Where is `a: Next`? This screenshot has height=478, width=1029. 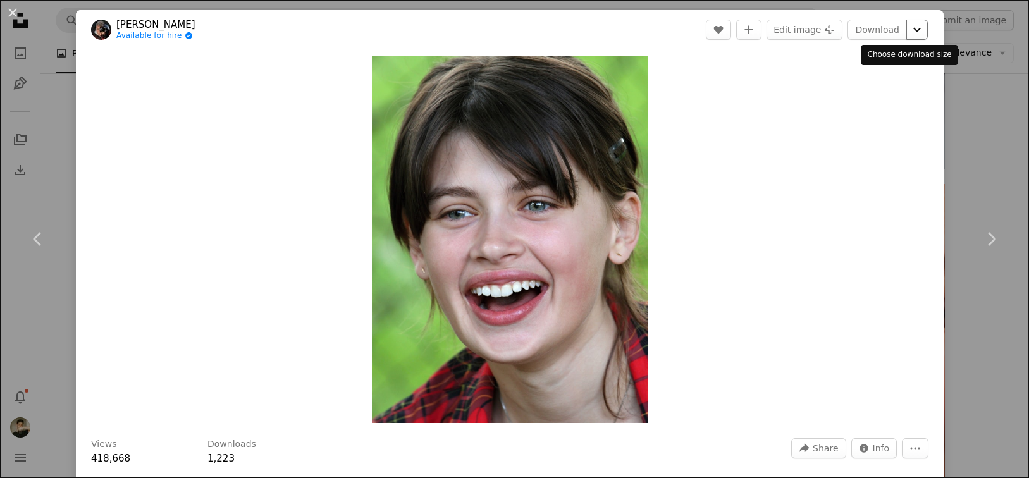 a: Next is located at coordinates (991, 239).